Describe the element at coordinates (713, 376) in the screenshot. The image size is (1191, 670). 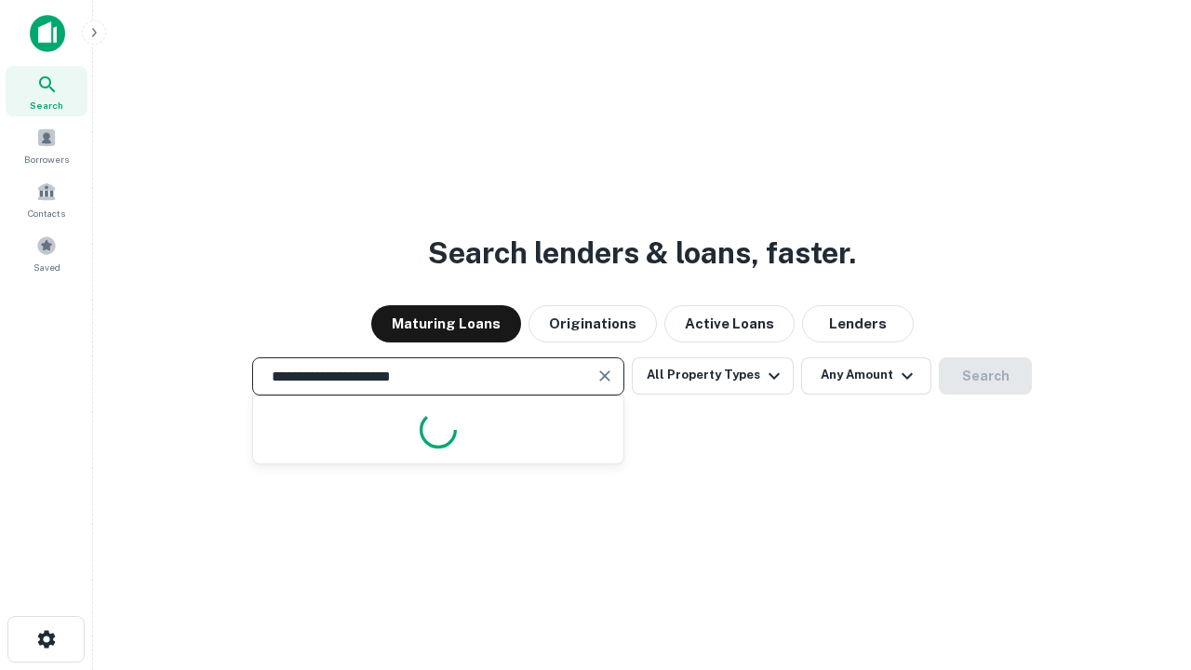
I see `button: All Property Types` at that location.